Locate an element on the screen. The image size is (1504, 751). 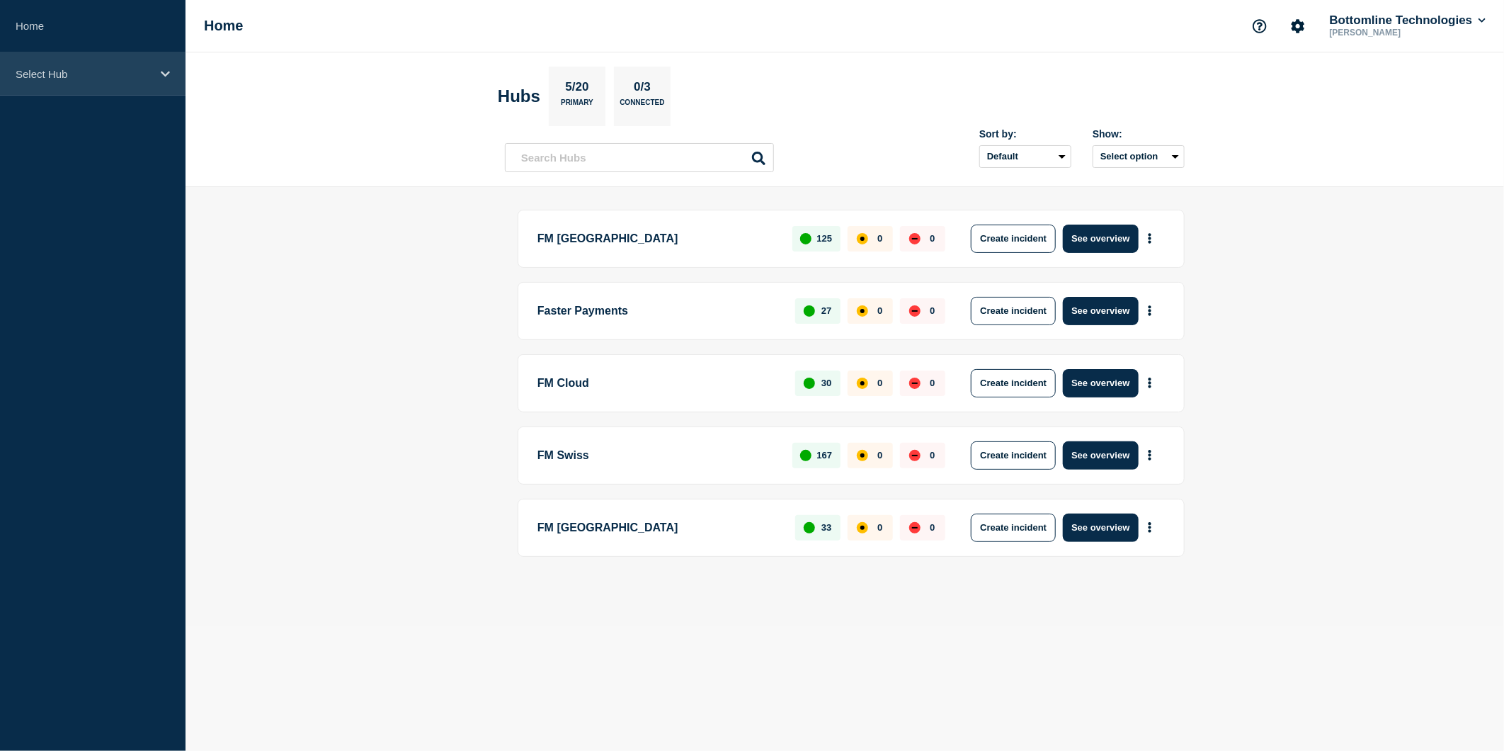
p: FM Swiss is located at coordinates (657, 455).